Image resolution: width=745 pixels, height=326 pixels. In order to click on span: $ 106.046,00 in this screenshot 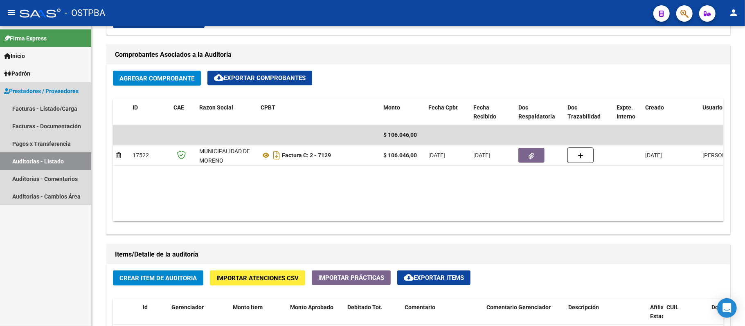, I will do `click(400, 135)`.